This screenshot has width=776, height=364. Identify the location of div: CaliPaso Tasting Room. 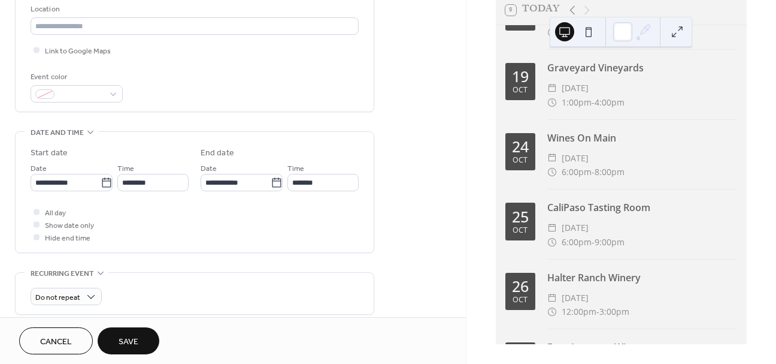
(642, 207).